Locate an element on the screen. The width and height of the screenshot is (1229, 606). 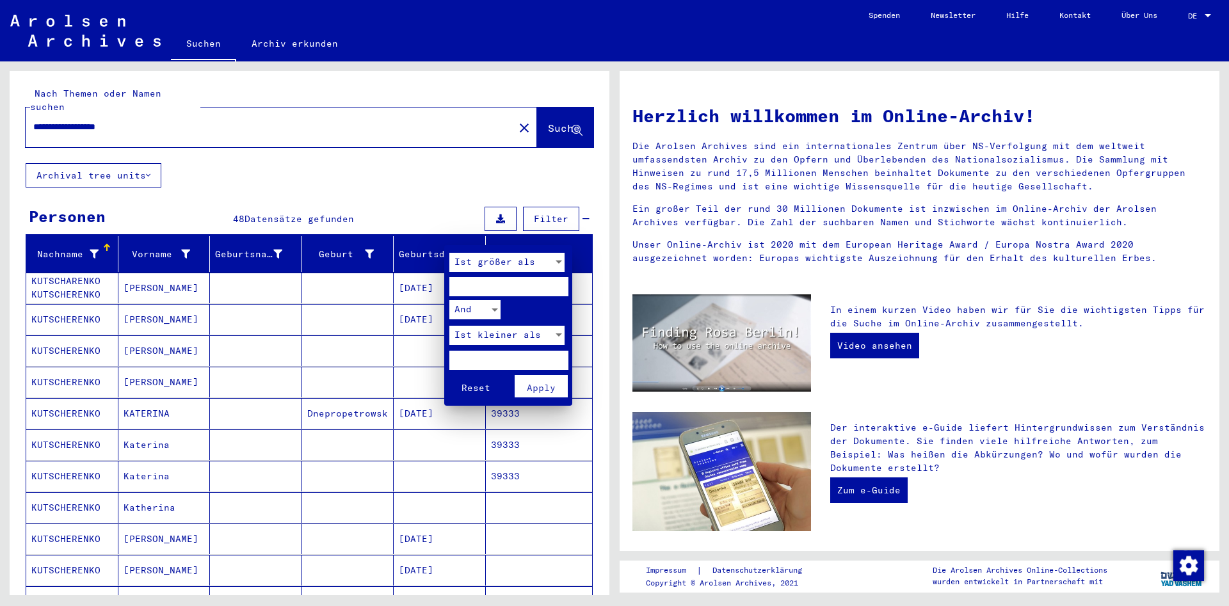
button: Reset is located at coordinates (476, 386).